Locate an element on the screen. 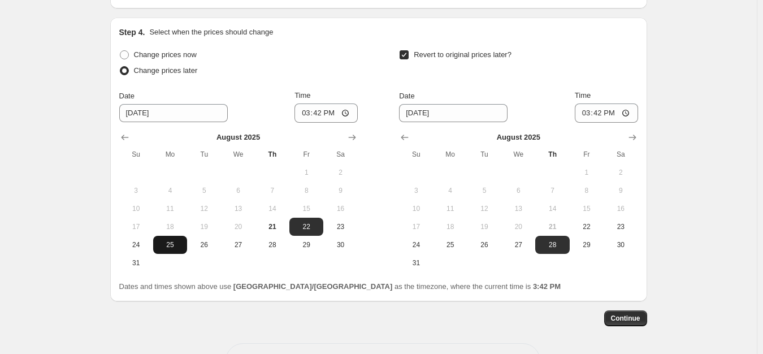  button: Saturday August 30 2025 is located at coordinates (621, 245).